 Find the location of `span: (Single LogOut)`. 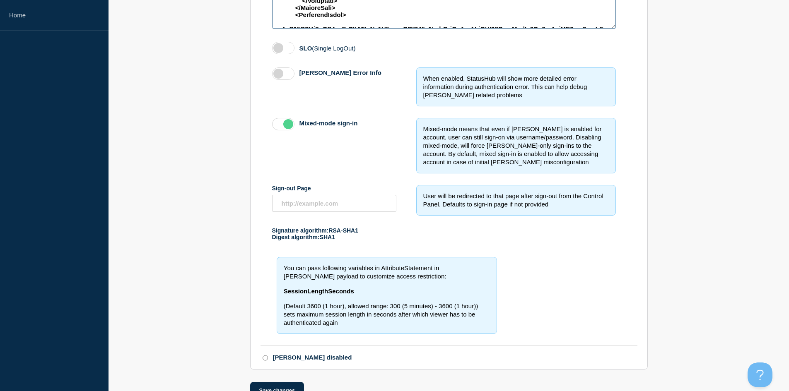

span: (Single LogOut) is located at coordinates (333, 48).